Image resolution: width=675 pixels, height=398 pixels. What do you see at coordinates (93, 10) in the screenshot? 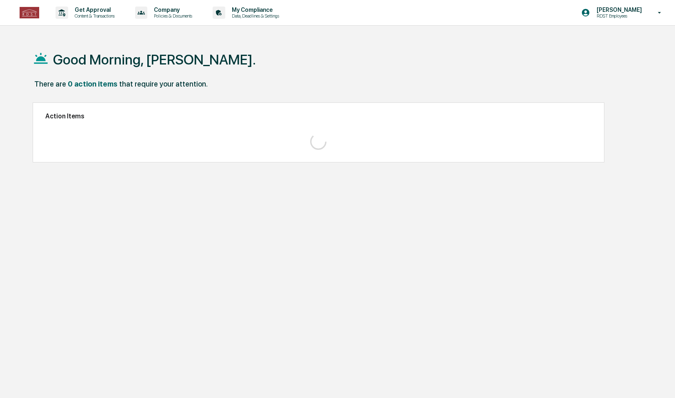
I see `p: Get Approval` at bounding box center [93, 10].